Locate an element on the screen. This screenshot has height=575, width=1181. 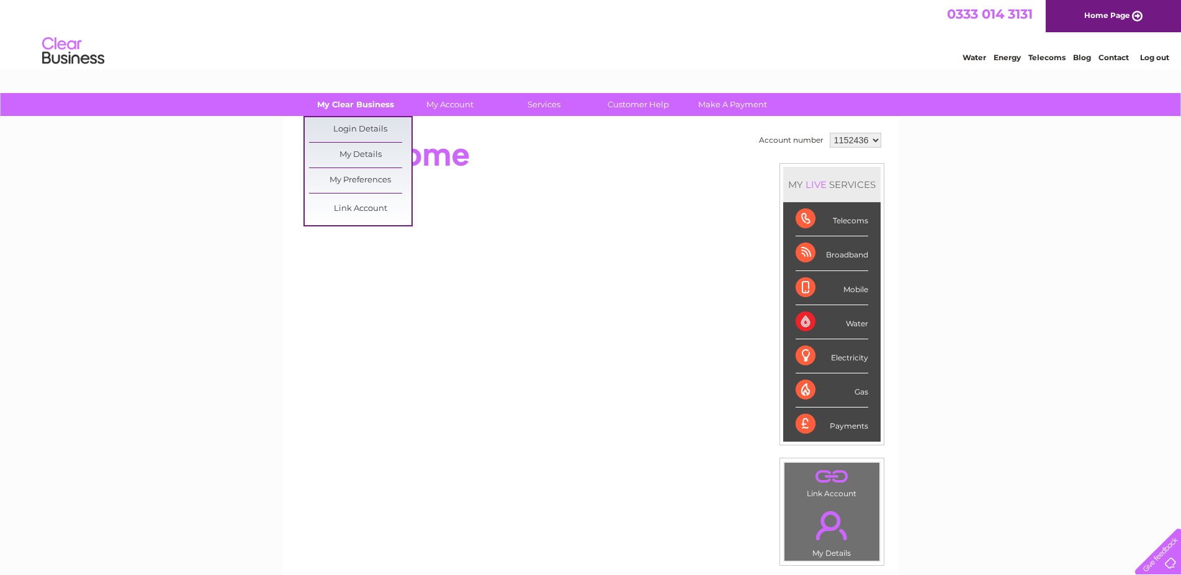
div: LIVE is located at coordinates (816, 184).